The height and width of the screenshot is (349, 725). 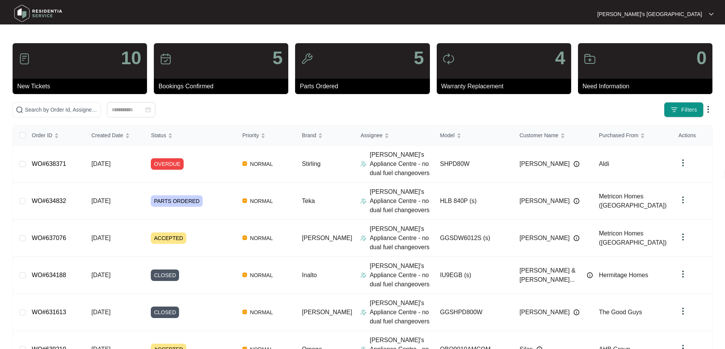 What do you see at coordinates (560, 58) in the screenshot?
I see `p: 4` at bounding box center [560, 58].